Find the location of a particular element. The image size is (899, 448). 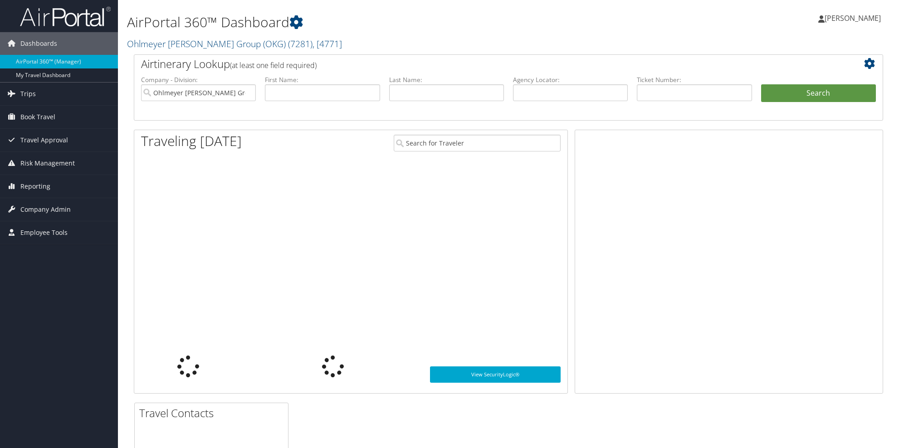

a: View SecurityLogic® is located at coordinates (495, 375).